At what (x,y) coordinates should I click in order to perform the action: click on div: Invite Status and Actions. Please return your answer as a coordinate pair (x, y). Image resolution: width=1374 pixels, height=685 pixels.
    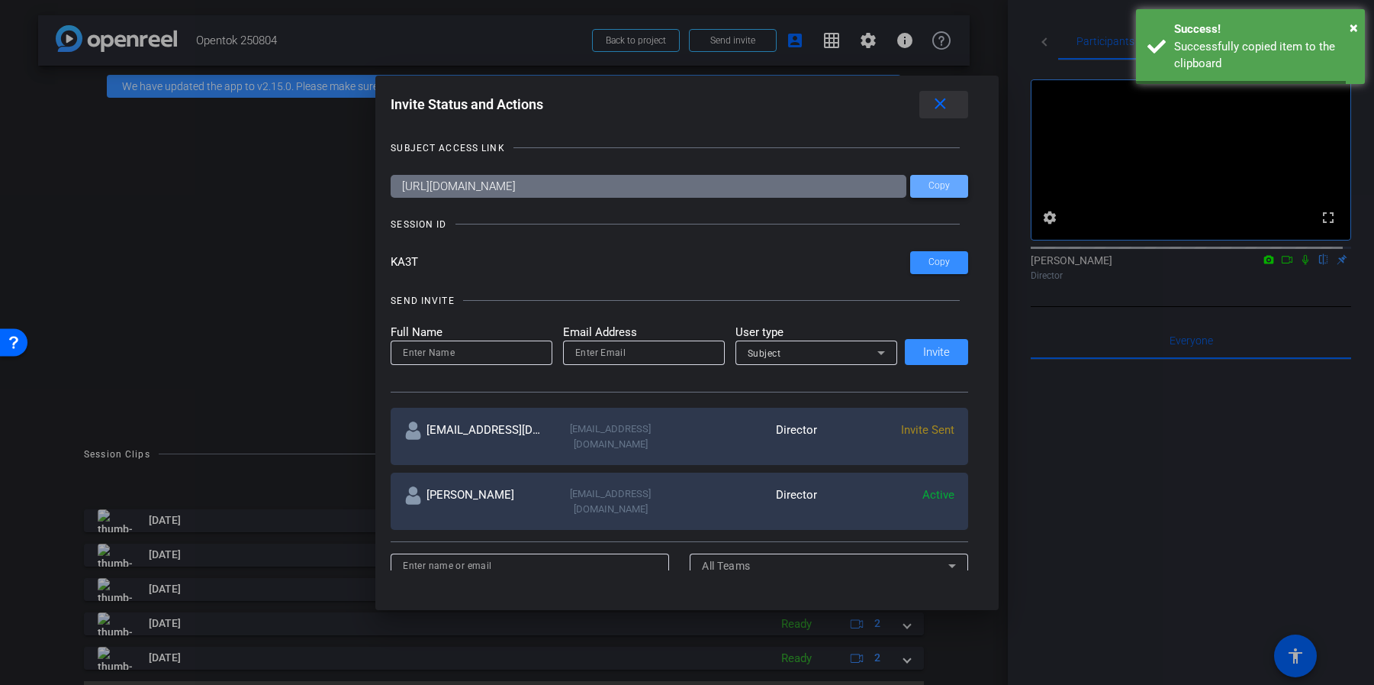
    Looking at the image, I should click on (679, 105).